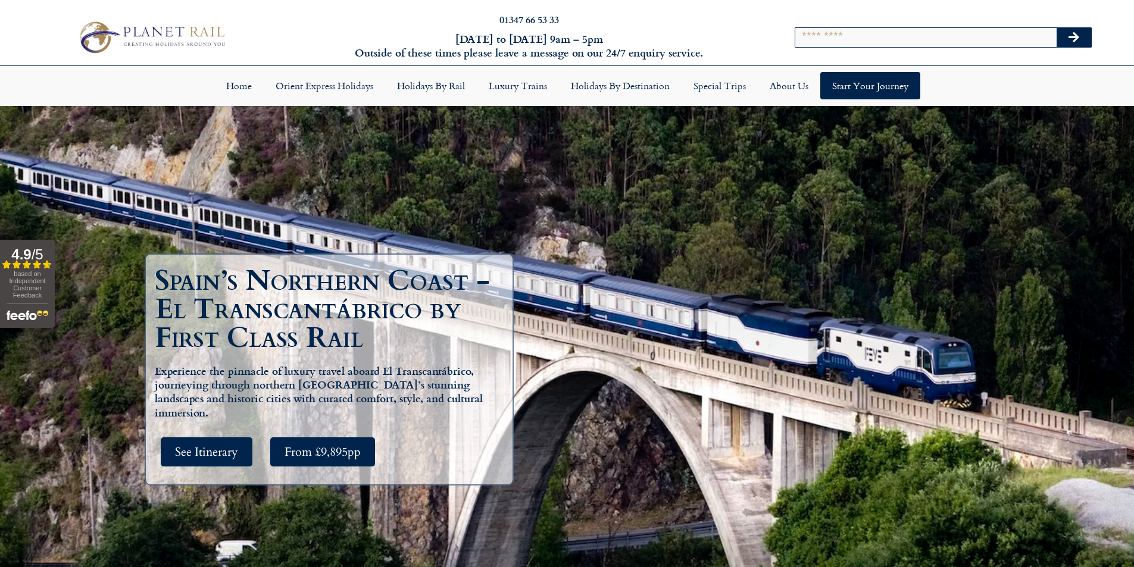  I want to click on a: Special Trips, so click(720, 86).